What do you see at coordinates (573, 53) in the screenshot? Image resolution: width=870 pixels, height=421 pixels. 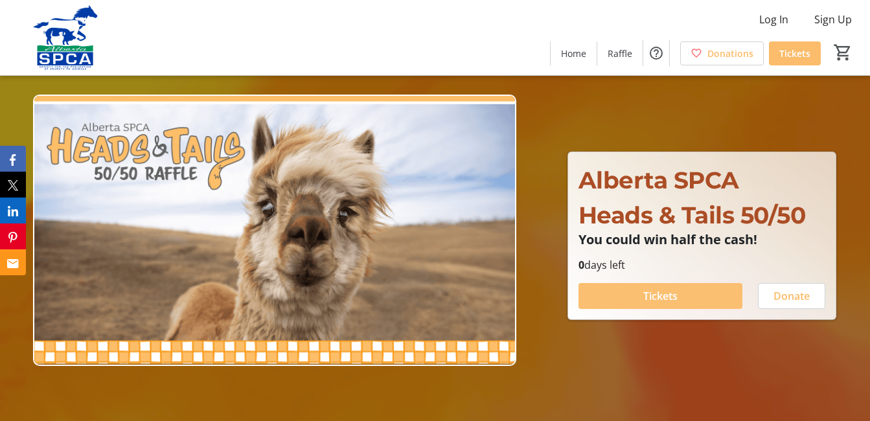 I see `span: Home` at bounding box center [573, 53].